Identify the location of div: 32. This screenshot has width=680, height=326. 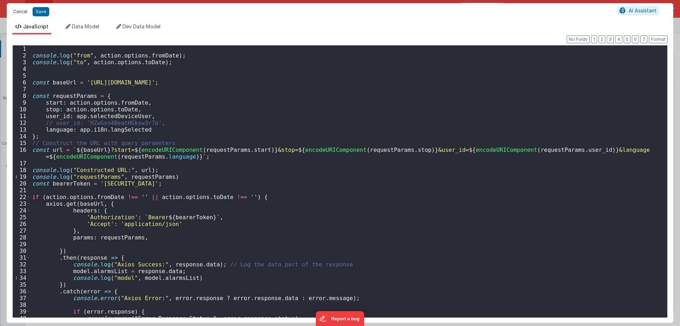
(22, 264).